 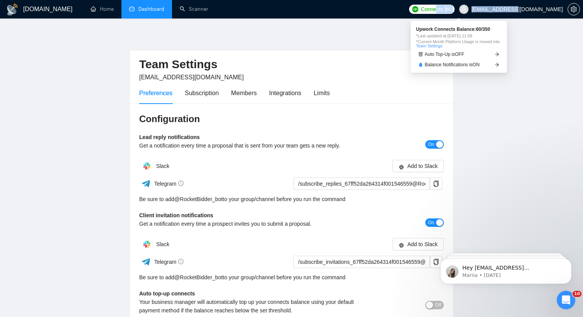 I want to click on div: Limits, so click(x=322, y=93).